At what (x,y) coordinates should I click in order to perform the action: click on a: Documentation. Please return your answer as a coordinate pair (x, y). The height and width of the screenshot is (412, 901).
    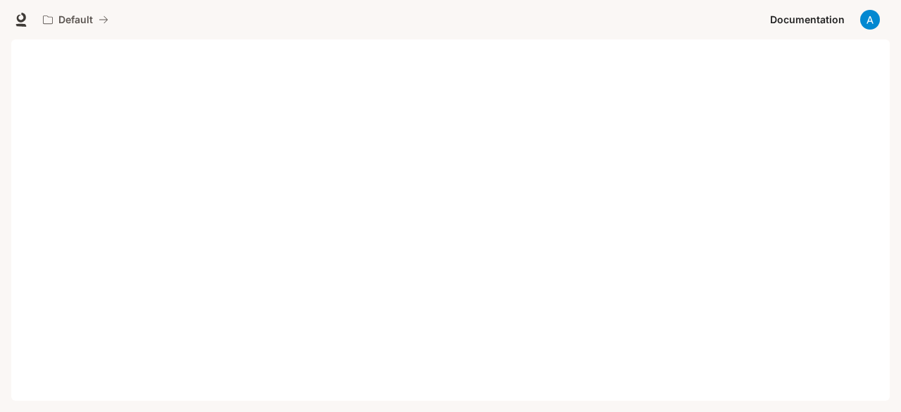
    Looking at the image, I should click on (807, 20).